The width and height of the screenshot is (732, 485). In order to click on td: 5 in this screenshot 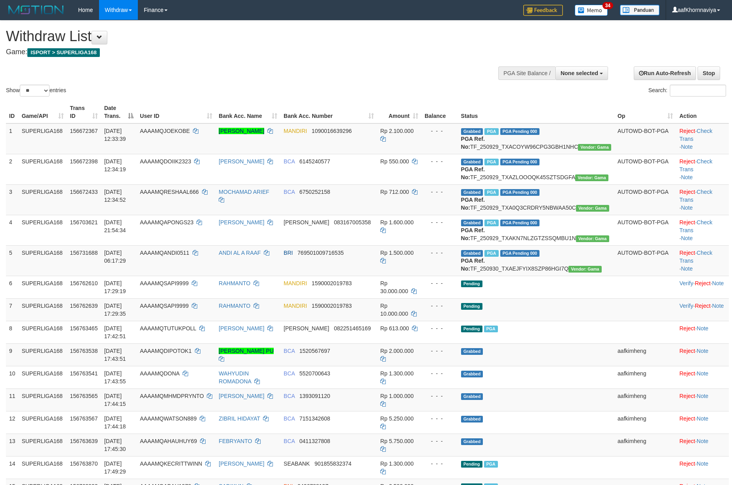, I will do `click(12, 261)`.